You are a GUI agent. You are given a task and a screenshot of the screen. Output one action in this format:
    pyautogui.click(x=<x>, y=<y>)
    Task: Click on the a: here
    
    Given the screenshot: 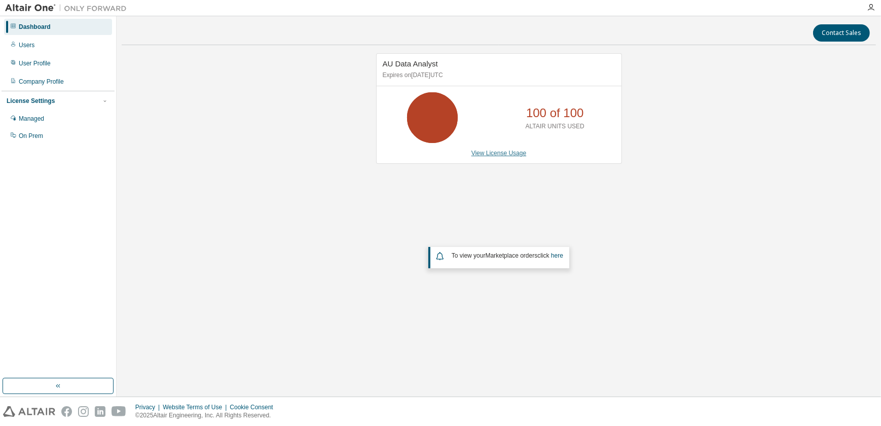 What is the action you would take?
    pyautogui.click(x=557, y=256)
    